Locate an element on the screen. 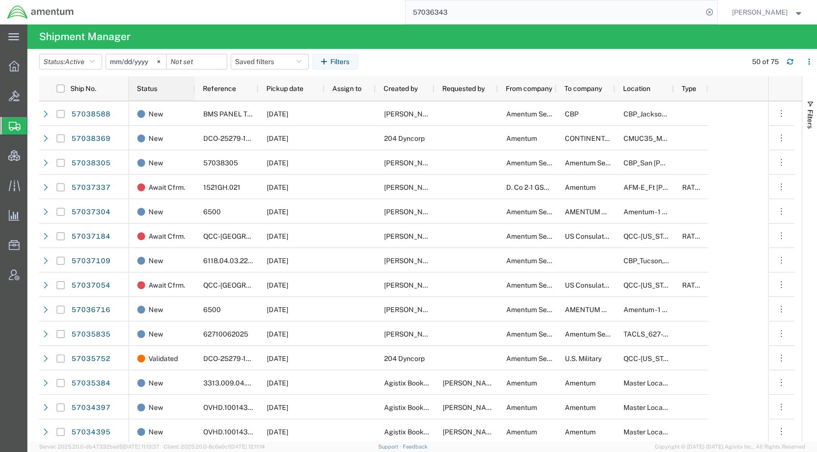 The image size is (817, 452). span: DCO-25279-169134 is located at coordinates (235, 358).